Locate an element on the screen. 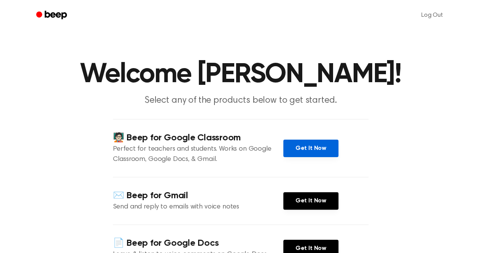 Image resolution: width=481 pixels, height=253 pixels. h4: 📄 Beep for Google Docs is located at coordinates (198, 243).